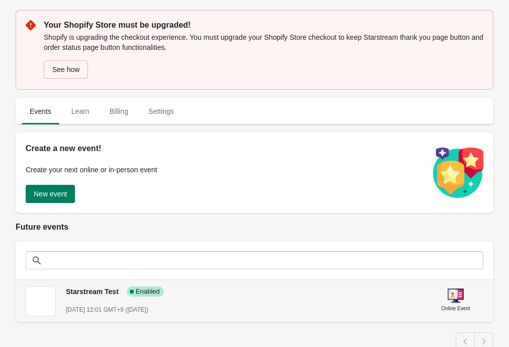 The height and width of the screenshot is (347, 509). Describe the element at coordinates (50, 194) in the screenshot. I see `button: New event` at that location.